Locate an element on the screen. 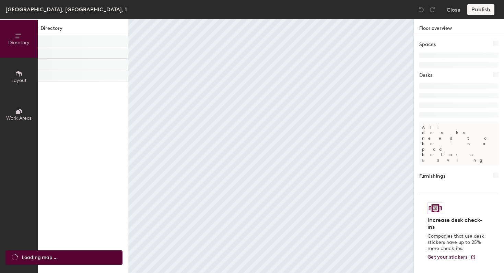 This screenshot has width=504, height=273. h1: Floor overview is located at coordinates (458, 27).